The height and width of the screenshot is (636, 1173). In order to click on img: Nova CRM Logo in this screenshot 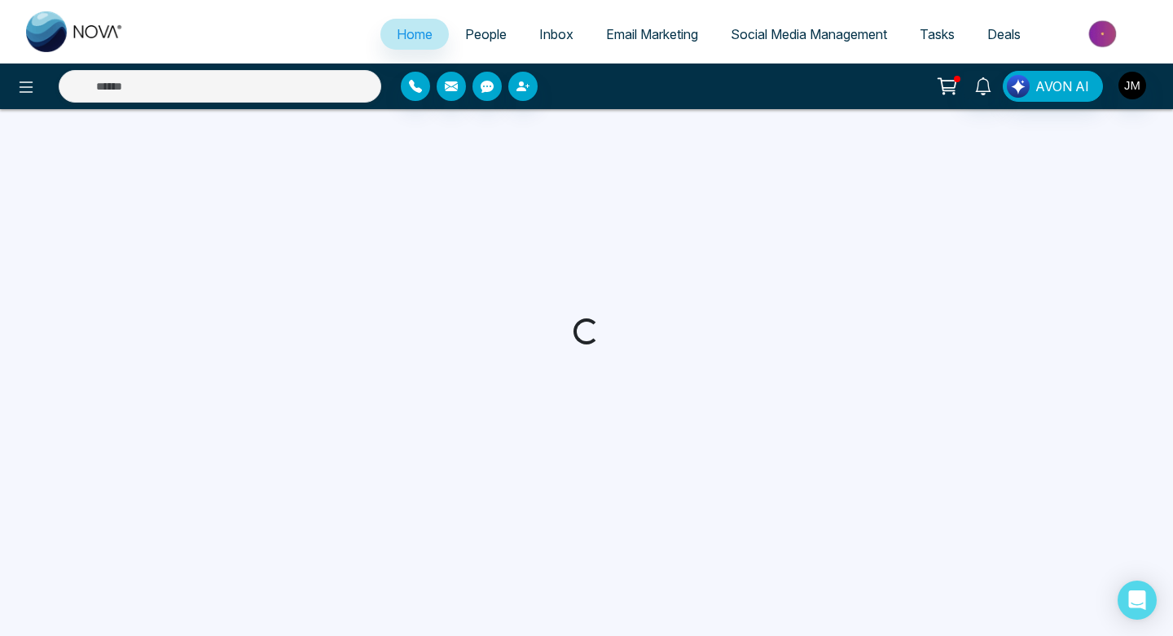, I will do `click(75, 32)`.